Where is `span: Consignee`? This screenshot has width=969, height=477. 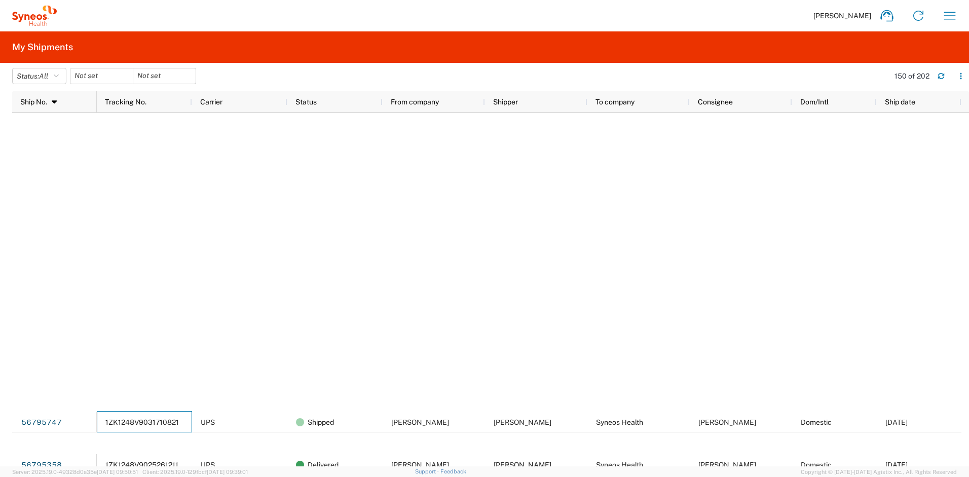 span: Consignee is located at coordinates (715, 102).